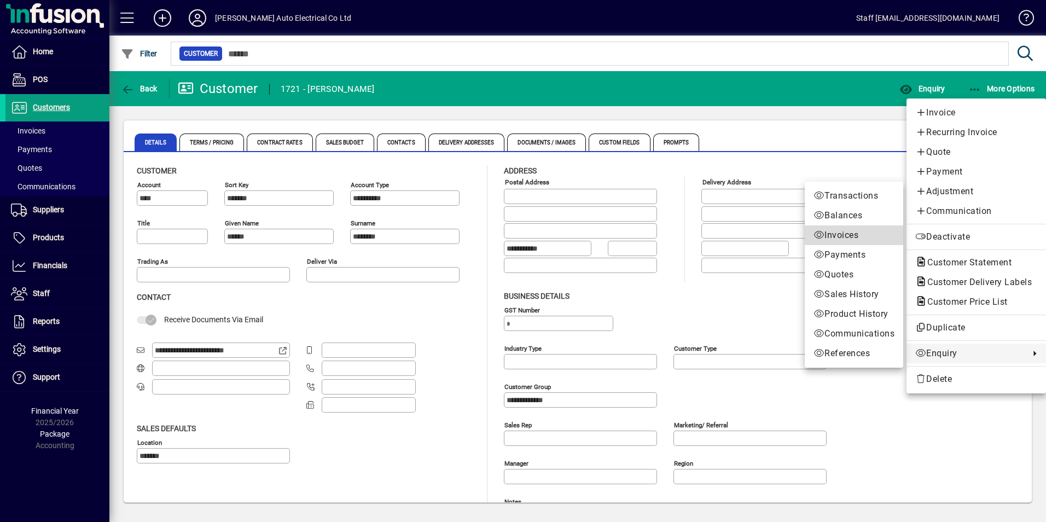 The image size is (1046, 522). What do you see at coordinates (976, 172) in the screenshot?
I see `span: Payment` at bounding box center [976, 172].